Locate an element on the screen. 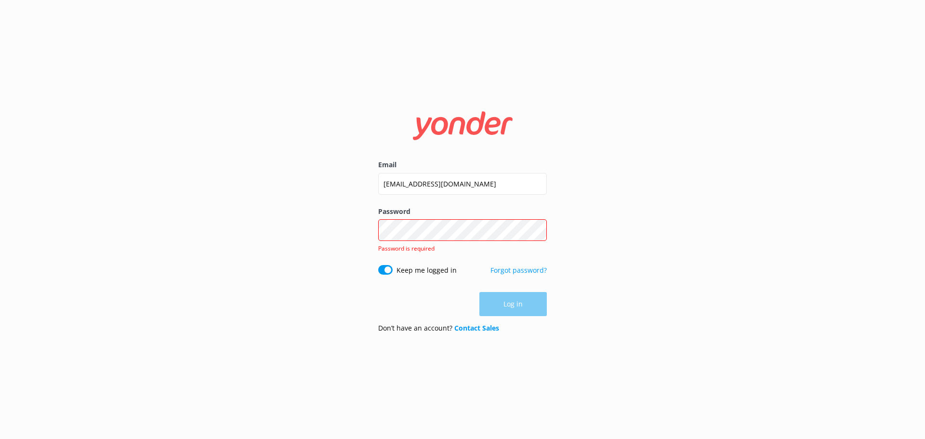  a: Contact Sales is located at coordinates (477, 328).